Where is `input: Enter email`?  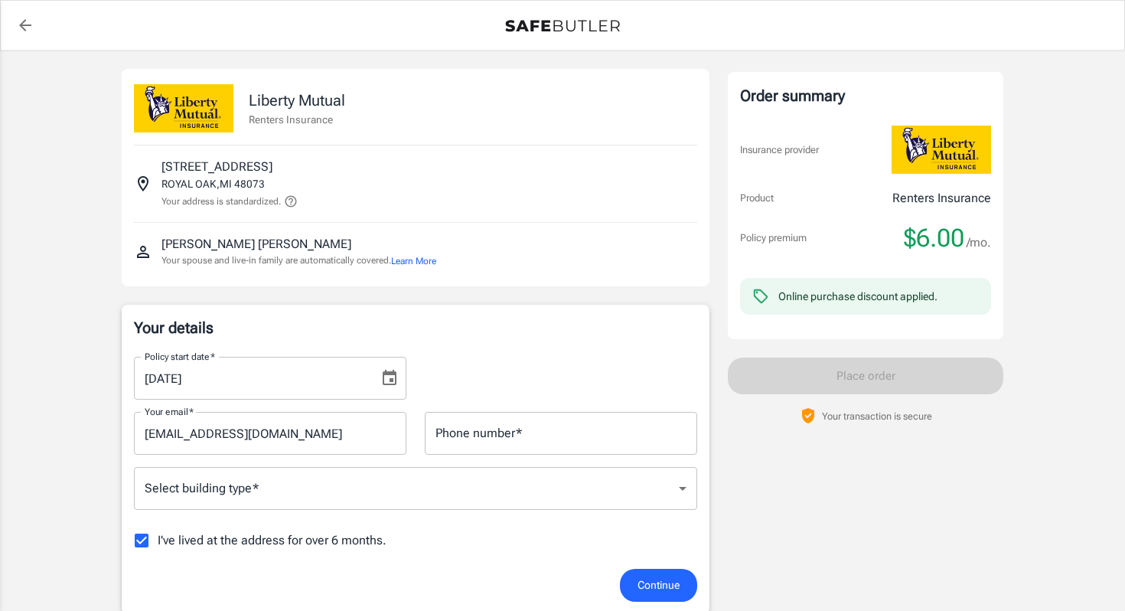
input: Enter email is located at coordinates (270, 433).